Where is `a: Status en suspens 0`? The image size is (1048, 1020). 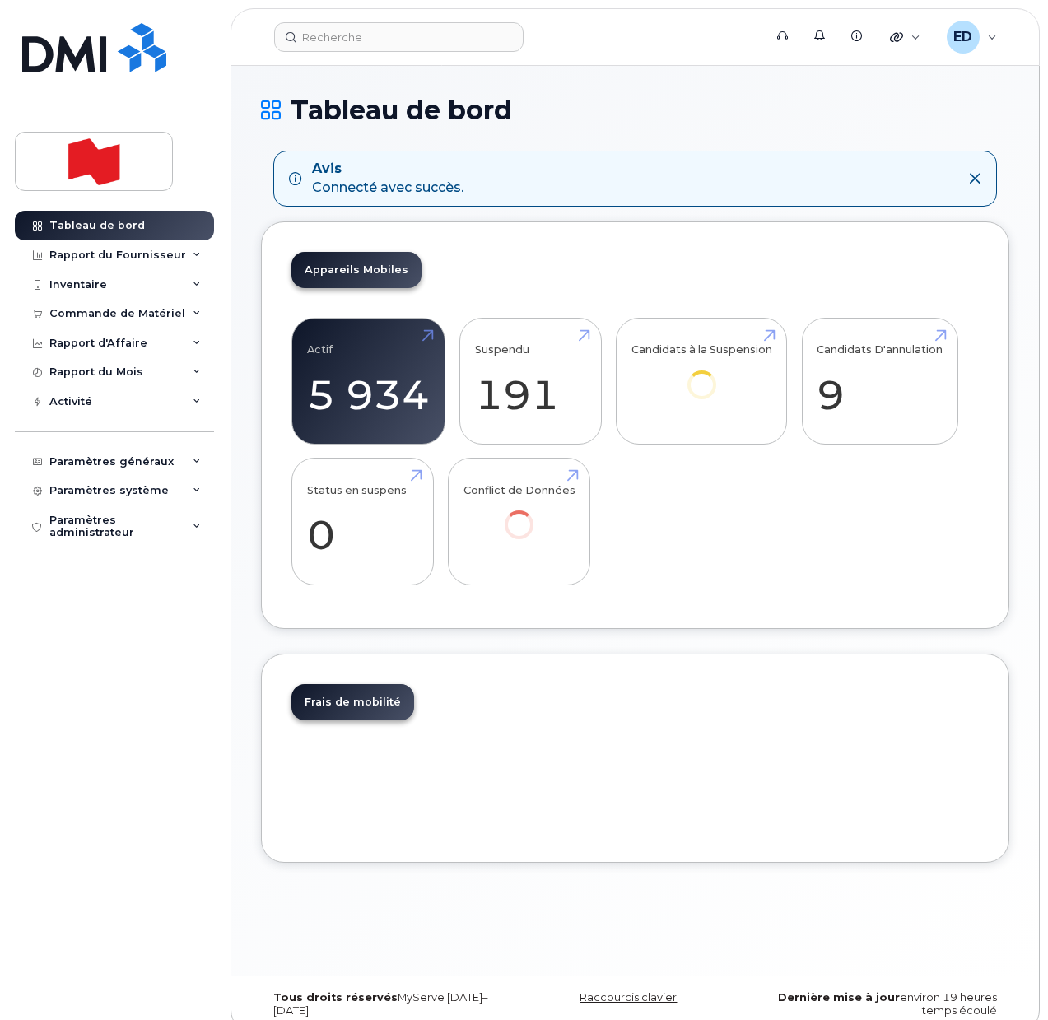 a: Status en suspens 0 is located at coordinates (362, 522).